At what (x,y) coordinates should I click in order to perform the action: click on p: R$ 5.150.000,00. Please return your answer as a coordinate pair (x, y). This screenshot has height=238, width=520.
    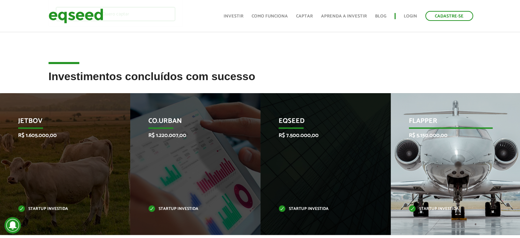
    Looking at the image, I should click on (451, 135).